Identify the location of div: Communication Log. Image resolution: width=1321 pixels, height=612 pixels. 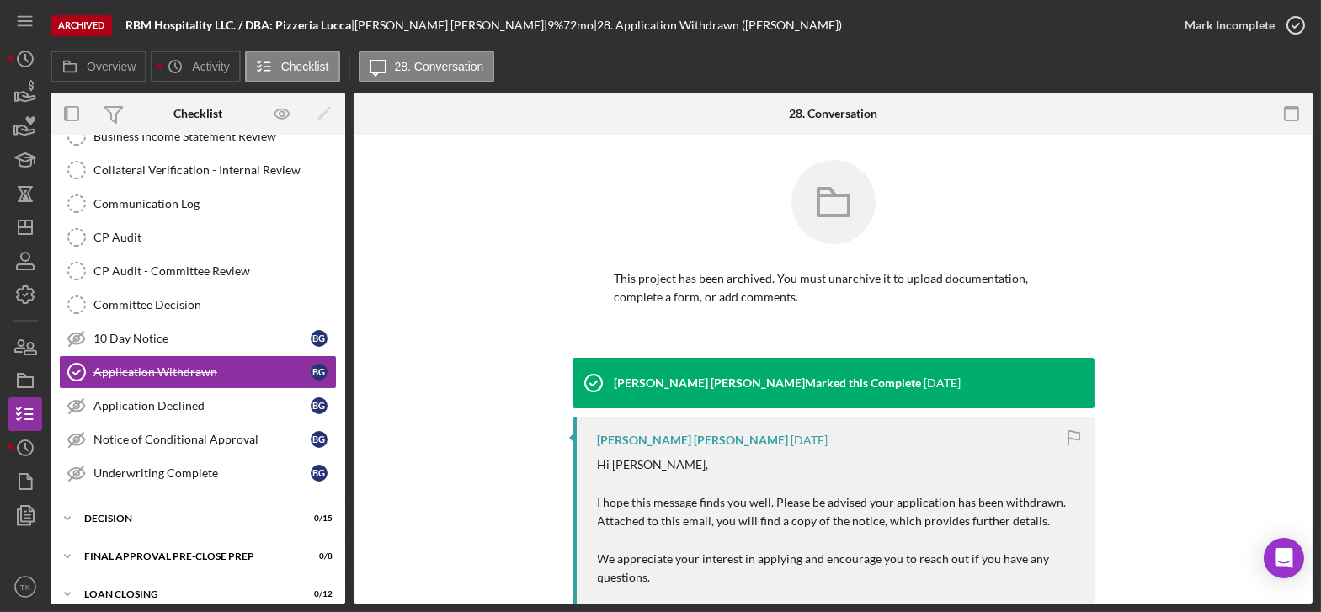
(215, 204).